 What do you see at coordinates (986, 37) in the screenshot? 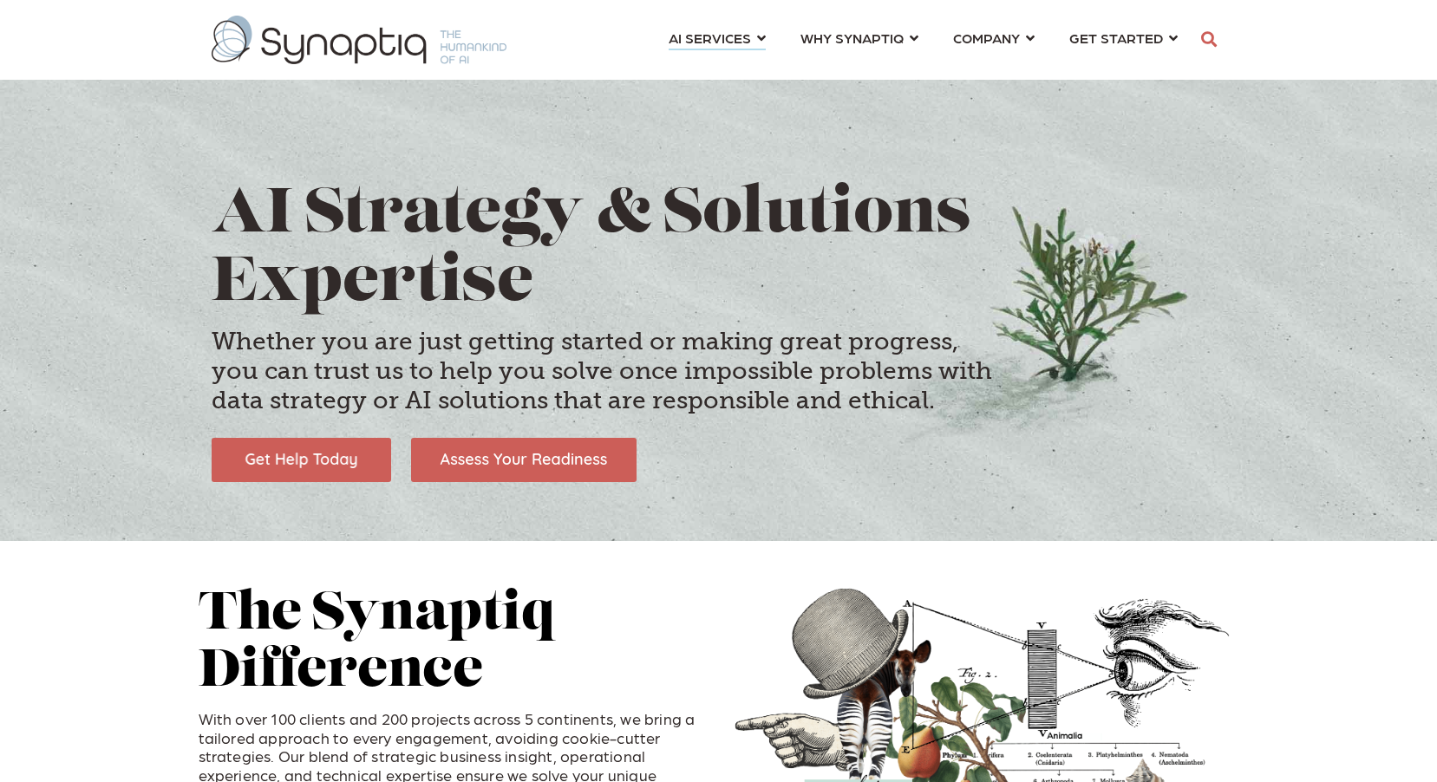
I see `span: COMPANY` at bounding box center [986, 37].